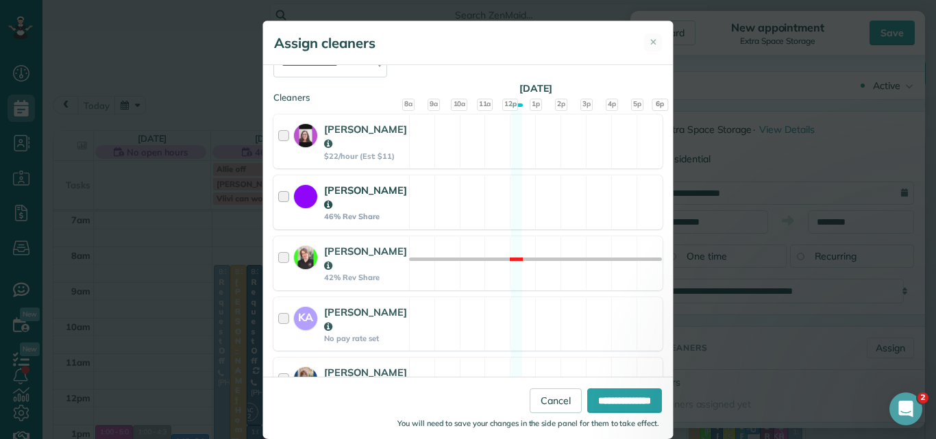 This screenshot has height=439, width=936. Describe the element at coordinates (151, 242) in the screenshot. I see `h2: 📍 Better tracking` at that location.